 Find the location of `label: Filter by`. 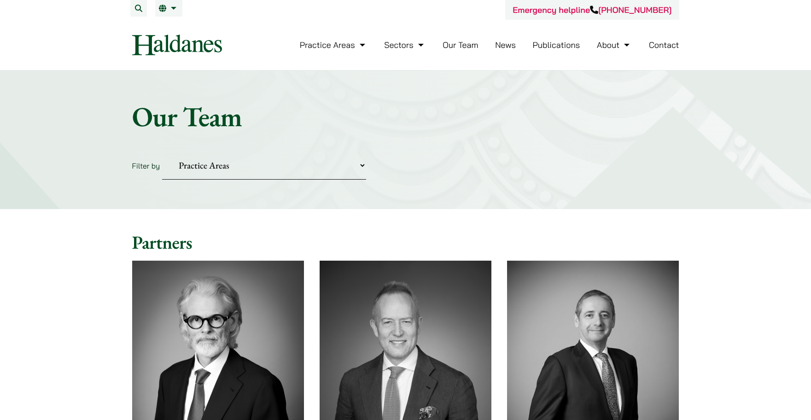

label: Filter by is located at coordinates (146, 166).